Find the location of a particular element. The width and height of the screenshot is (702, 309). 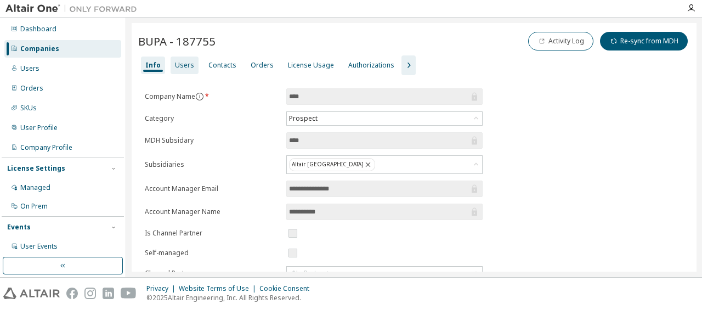

div: Website Terms of Use is located at coordinates (219, 288).